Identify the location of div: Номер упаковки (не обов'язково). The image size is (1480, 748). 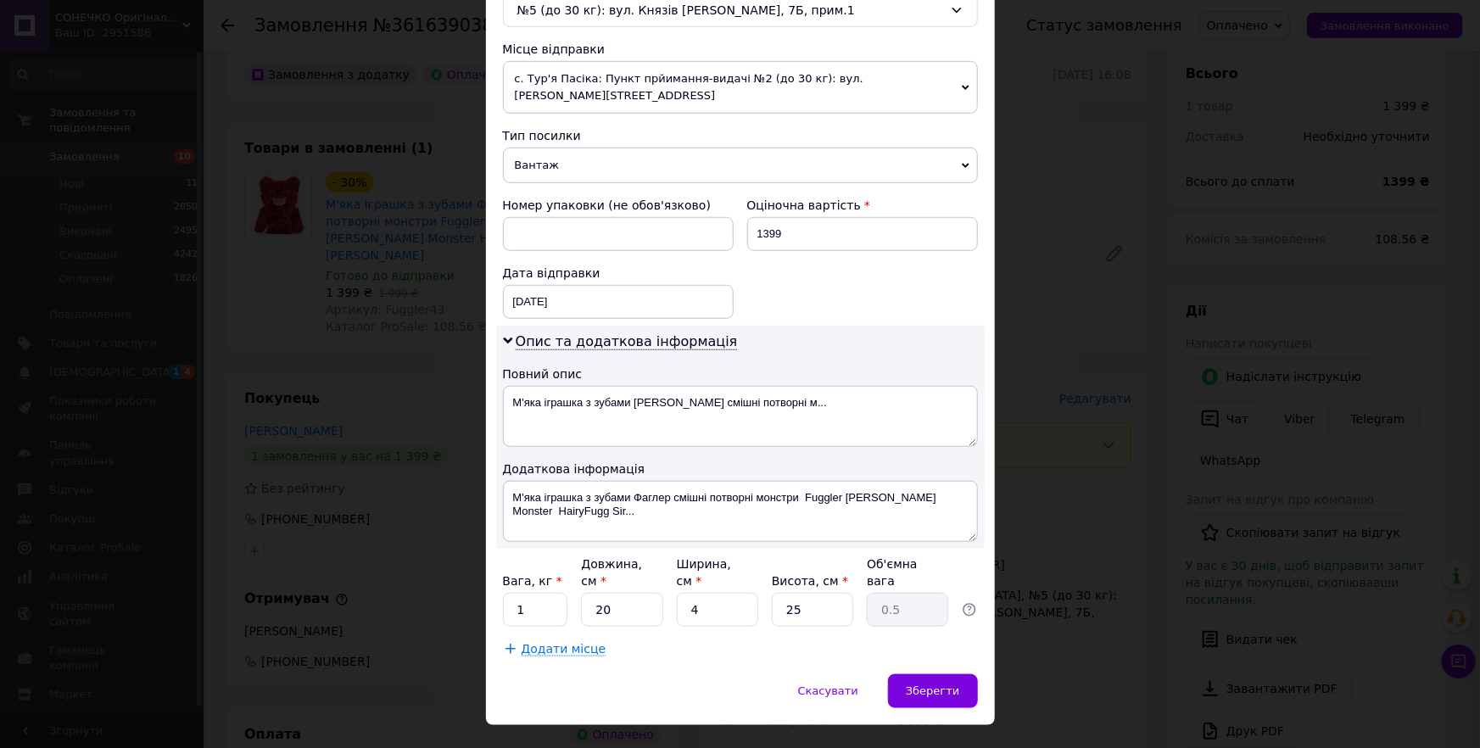
(618, 205).